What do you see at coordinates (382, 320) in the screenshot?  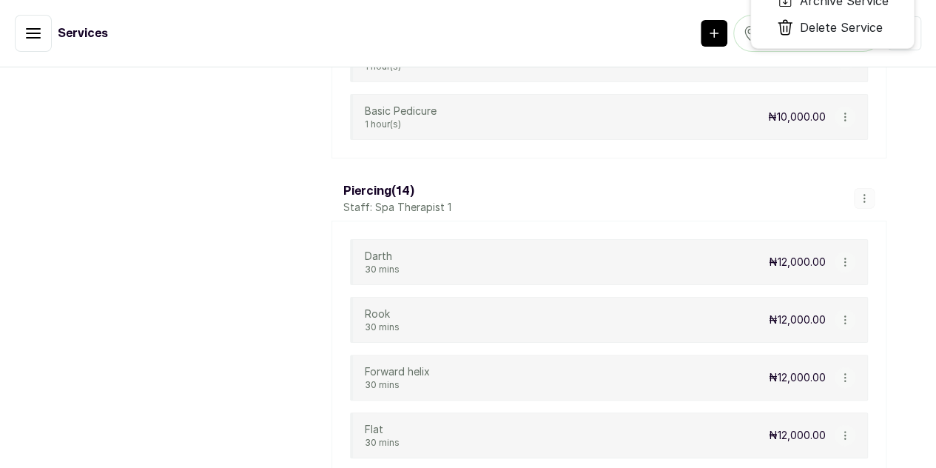 I see `div: Rook30 mins` at bounding box center [382, 320].